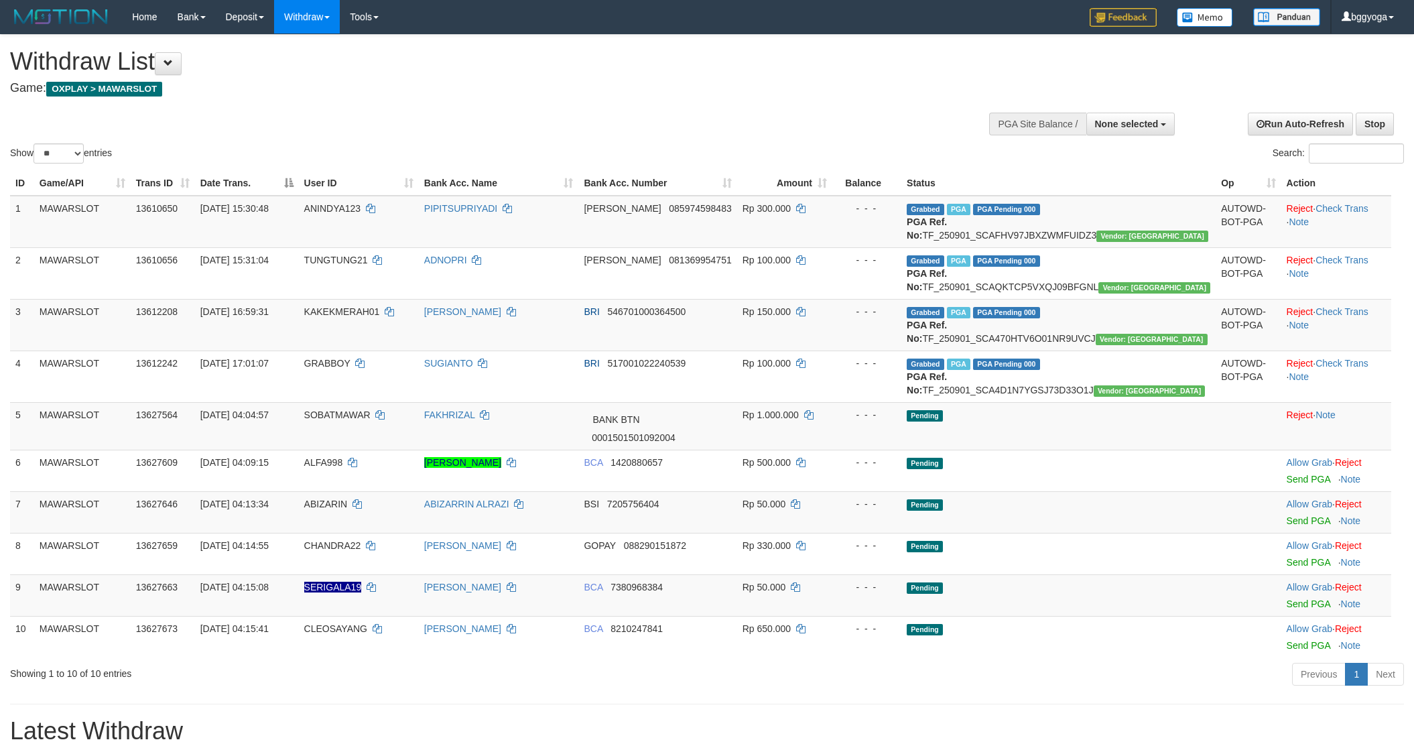  What do you see at coordinates (332, 545) in the screenshot?
I see `span: CHANDRA22` at bounding box center [332, 545].